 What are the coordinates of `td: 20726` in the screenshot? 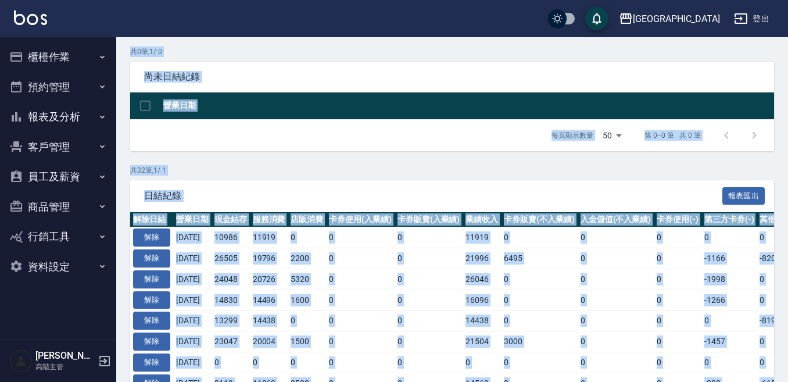 It's located at (269, 279).